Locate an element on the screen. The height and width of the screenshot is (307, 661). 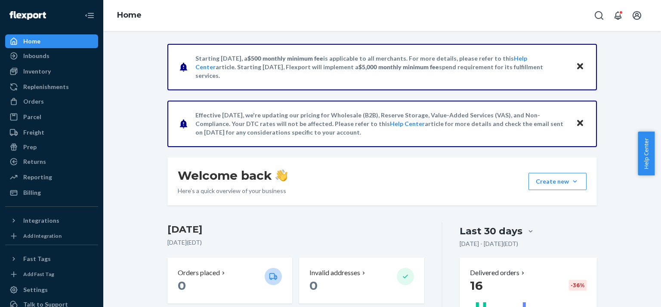
img: hand-wave emoji is located at coordinates (281, 176).